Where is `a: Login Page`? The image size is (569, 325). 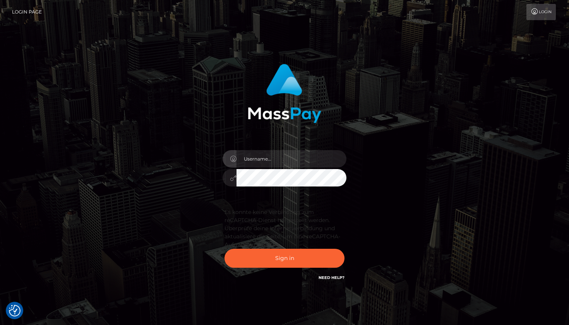 a: Login Page is located at coordinates (27, 12).